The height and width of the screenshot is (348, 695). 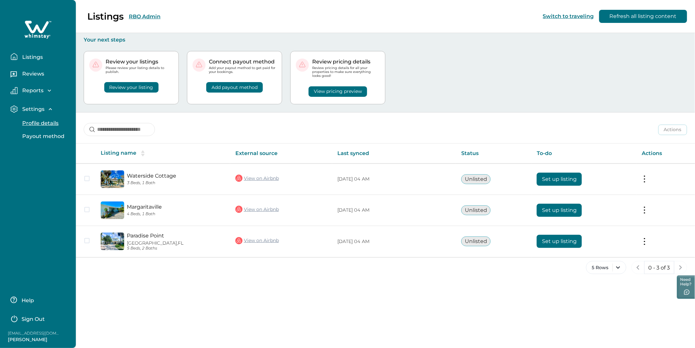 I want to click on button: 5 Rows, so click(x=606, y=267).